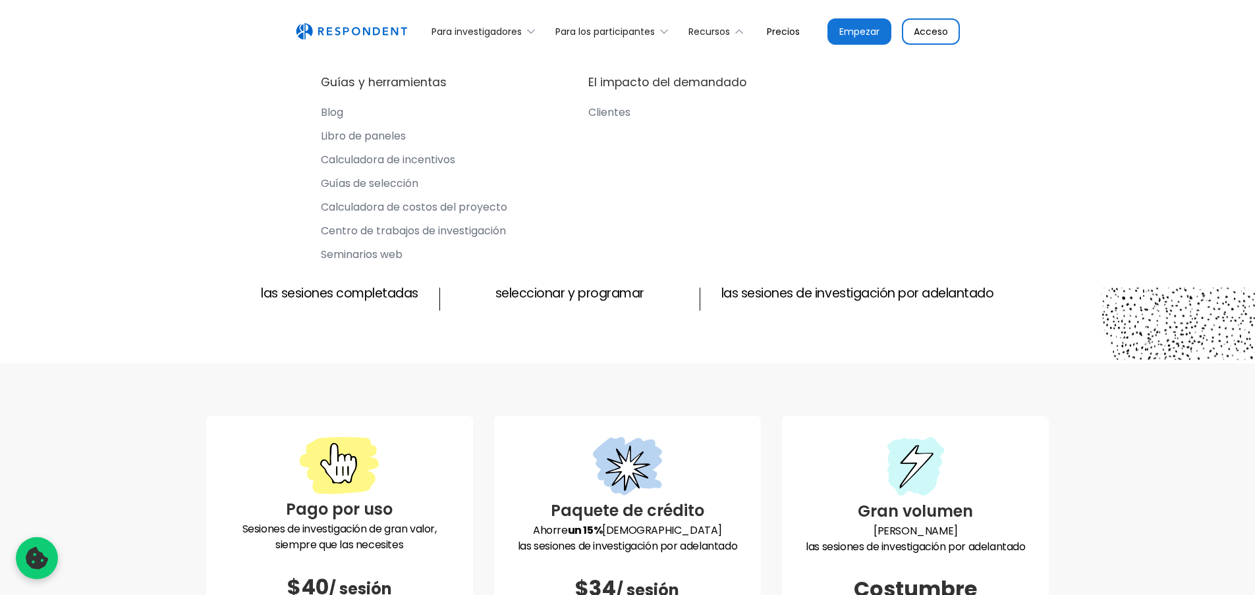 This screenshot has height=595, width=1255. Describe the element at coordinates (931, 32) in the screenshot. I see `a: Acceso` at that location.